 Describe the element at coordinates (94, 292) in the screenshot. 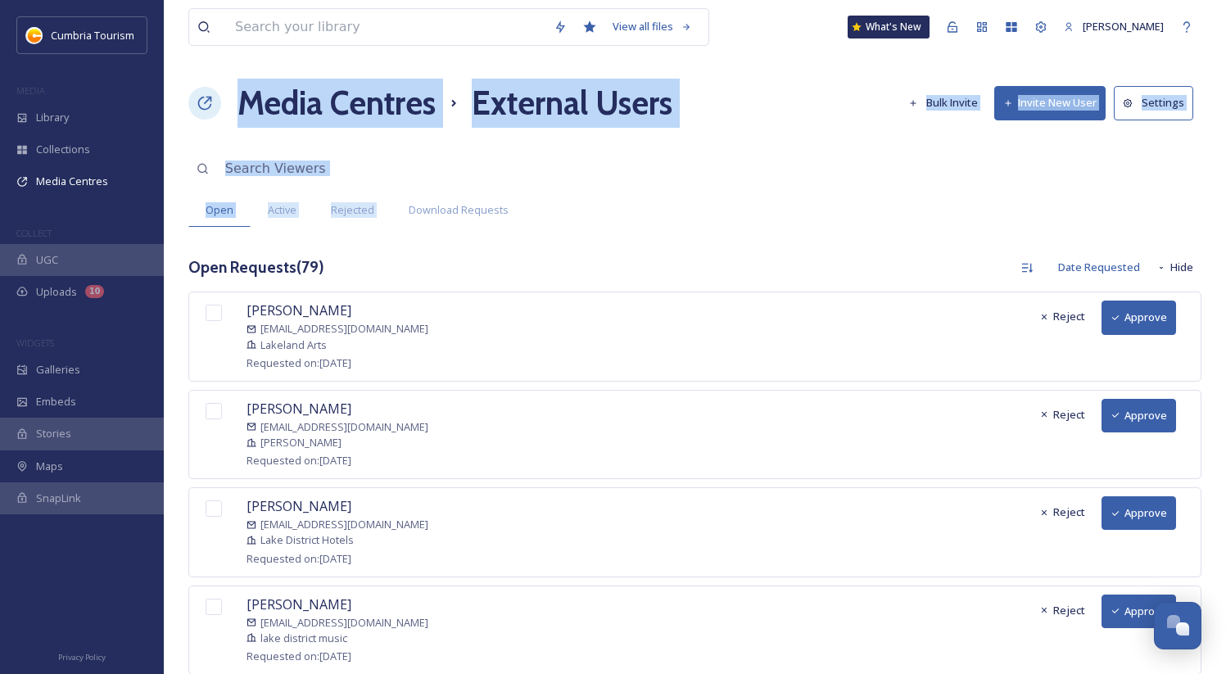

I see `div: 10` at that location.